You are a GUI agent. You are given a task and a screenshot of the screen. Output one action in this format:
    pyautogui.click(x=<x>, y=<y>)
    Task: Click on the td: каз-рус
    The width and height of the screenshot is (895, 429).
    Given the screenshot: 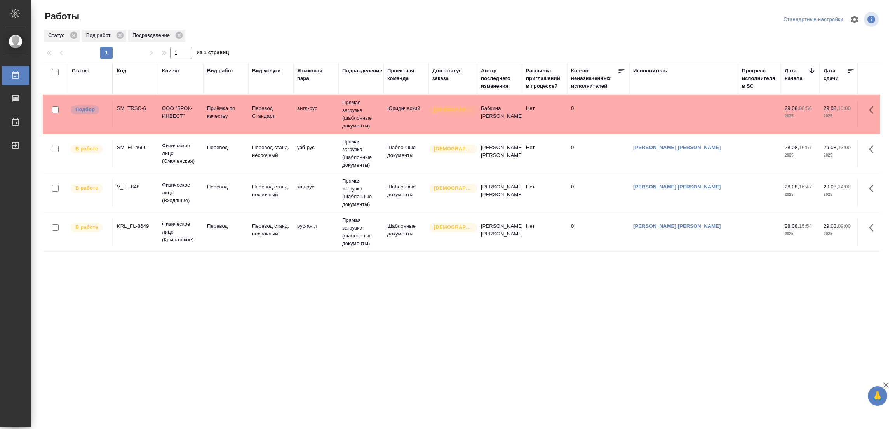 What is the action you would take?
    pyautogui.click(x=316, y=193)
    